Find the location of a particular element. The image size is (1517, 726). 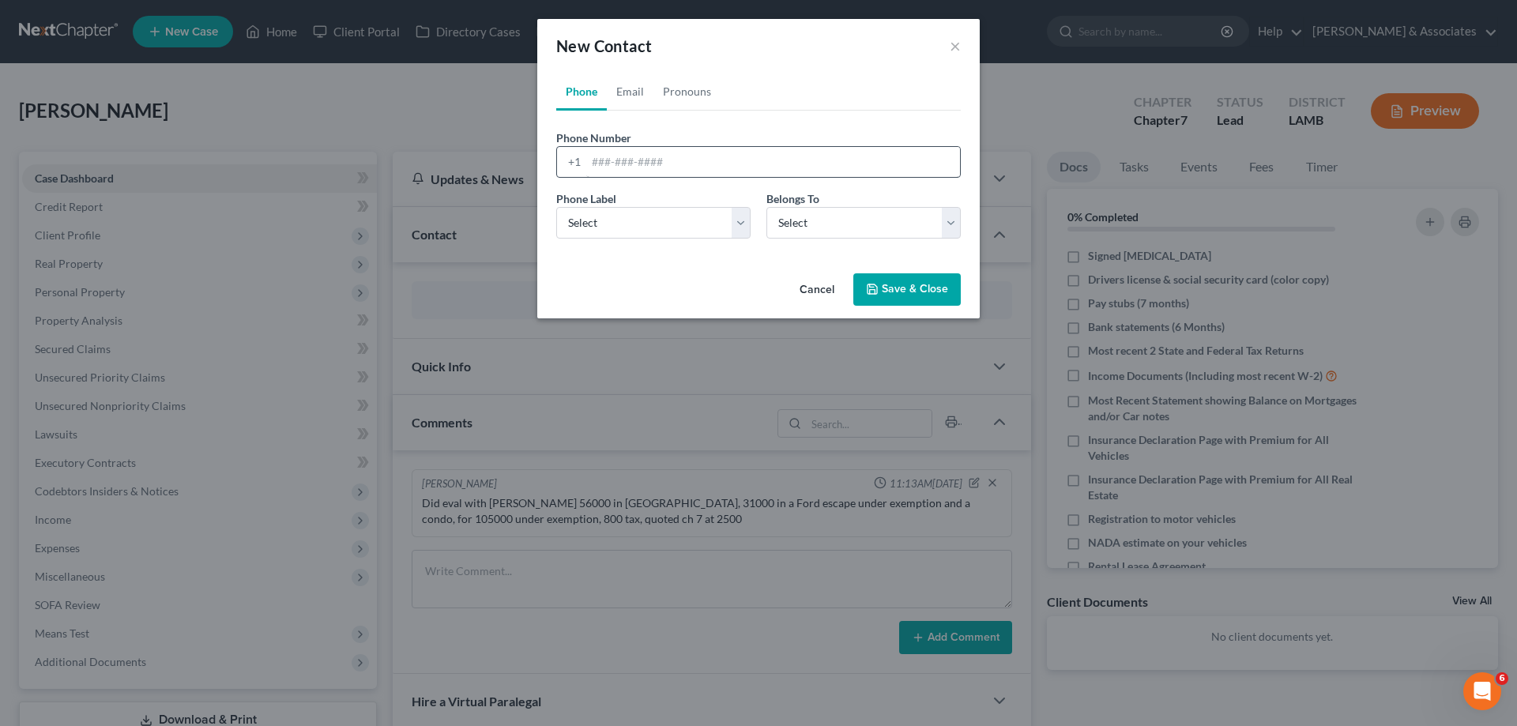

span: New Contact is located at coordinates (604, 46).